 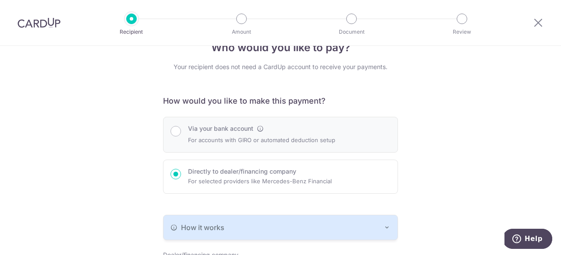 I want to click on span: Help, so click(x=29, y=10).